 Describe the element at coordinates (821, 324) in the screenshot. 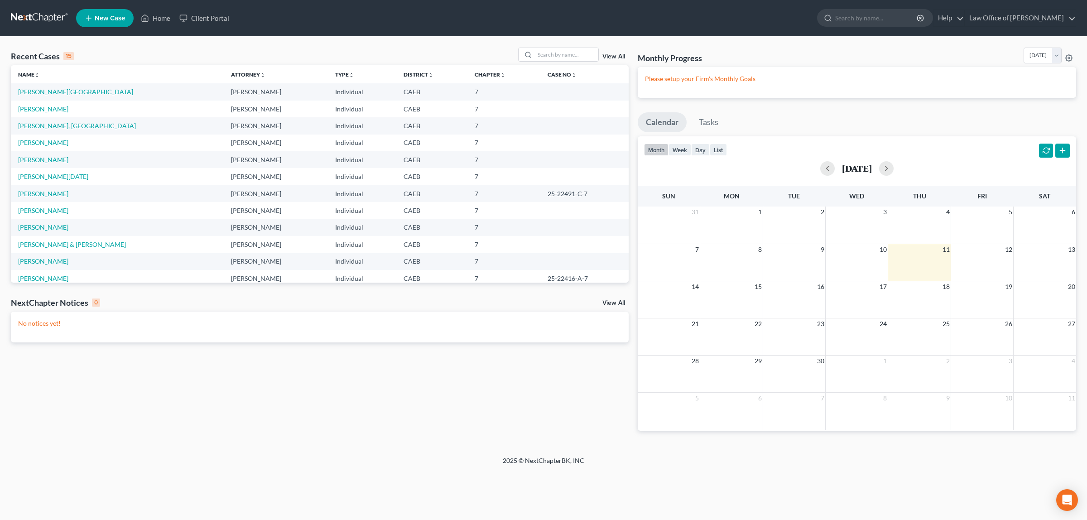

I see `span: 23` at that location.